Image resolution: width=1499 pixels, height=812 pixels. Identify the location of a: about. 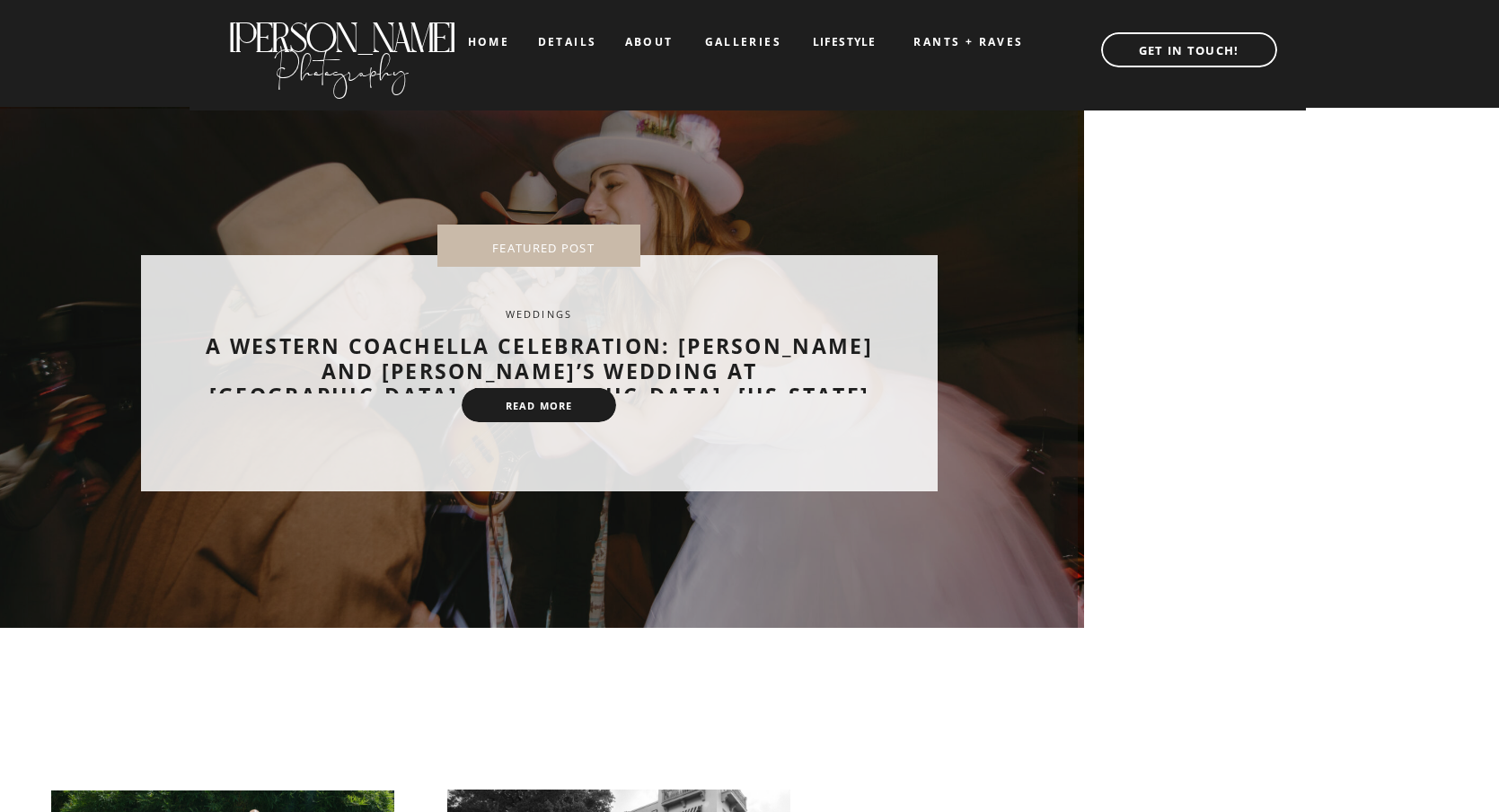
(648, 42).